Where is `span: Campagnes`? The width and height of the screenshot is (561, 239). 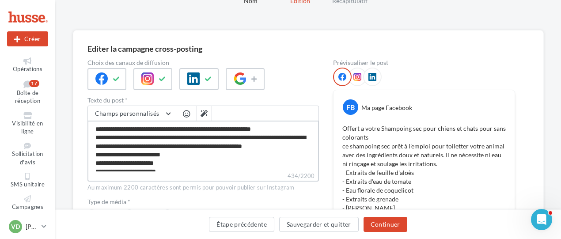
span: Campagnes is located at coordinates (27, 207).